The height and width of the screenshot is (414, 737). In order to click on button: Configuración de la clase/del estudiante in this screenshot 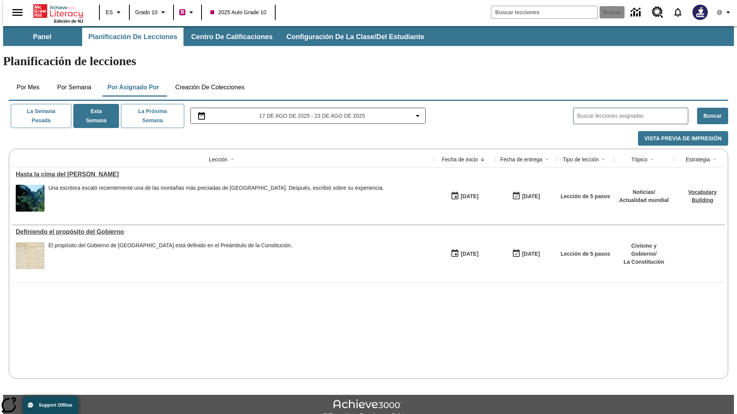, I will do `click(355, 37)`.